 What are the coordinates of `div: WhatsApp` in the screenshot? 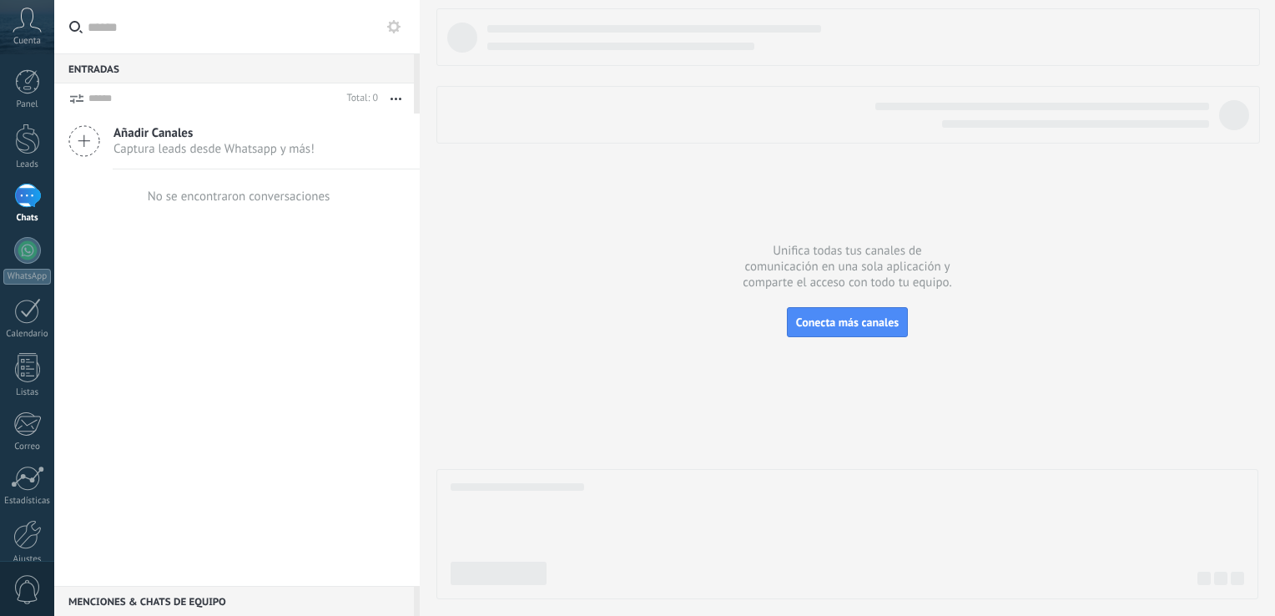 It's located at (27, 276).